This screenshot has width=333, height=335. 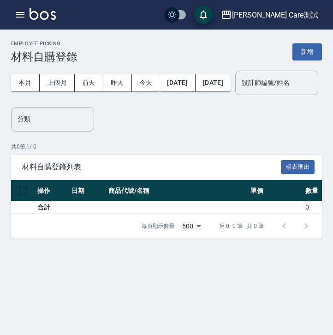 What do you see at coordinates (57, 82) in the screenshot?
I see `button: 上個月` at bounding box center [57, 82].